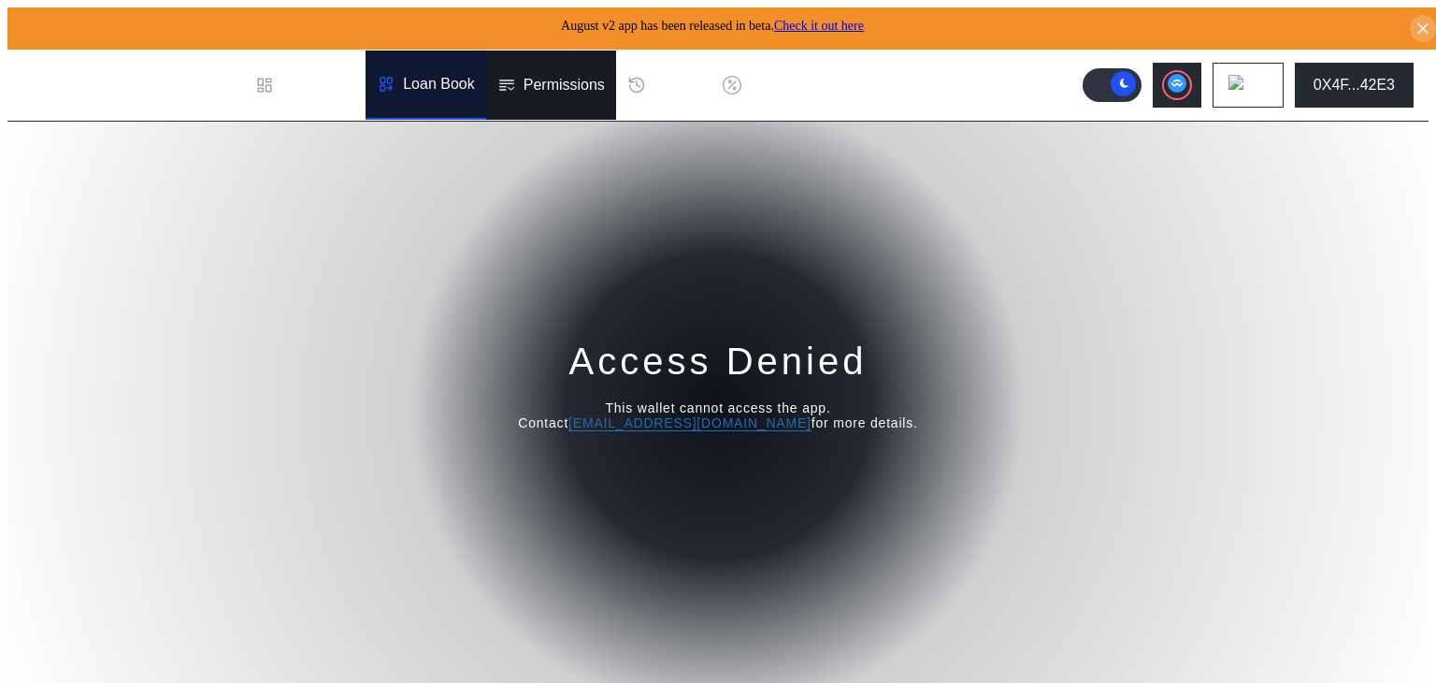  Describe the element at coordinates (318, 85) in the screenshot. I see `div: Dashboard` at that location.